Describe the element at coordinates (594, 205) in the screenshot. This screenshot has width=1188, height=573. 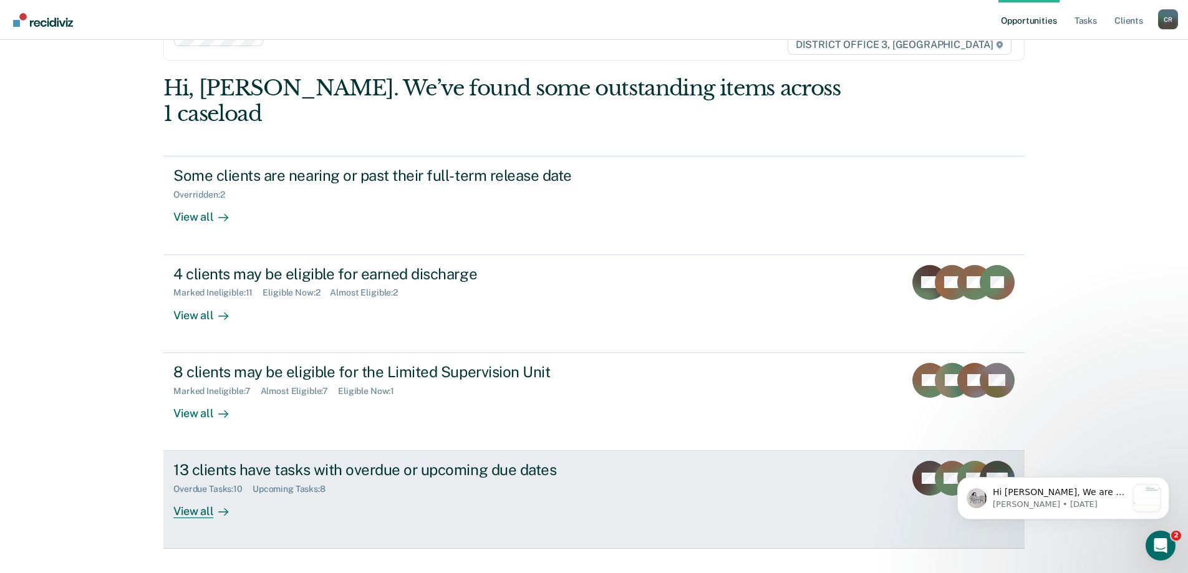
I see `a: Some clients are nearing or past their full-term release dateOverridden:2View all` at that location.